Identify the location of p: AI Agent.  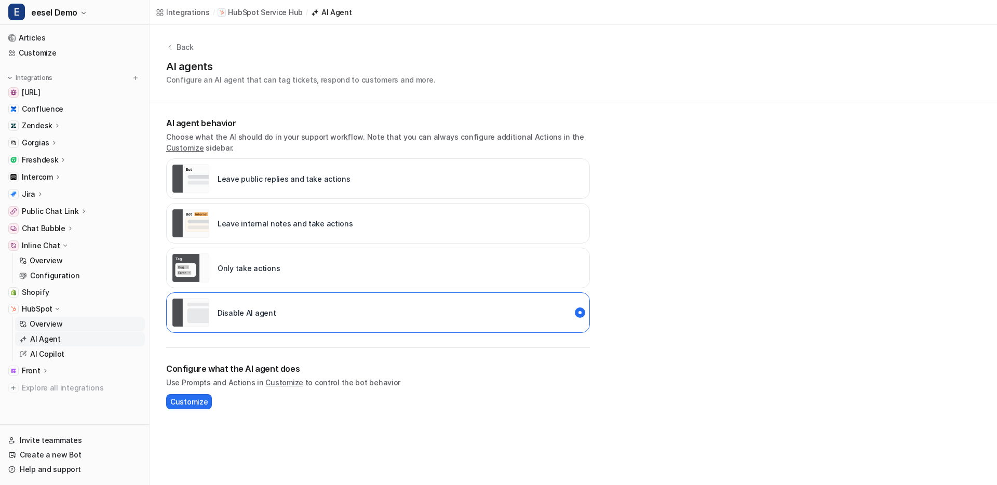
(45, 339).